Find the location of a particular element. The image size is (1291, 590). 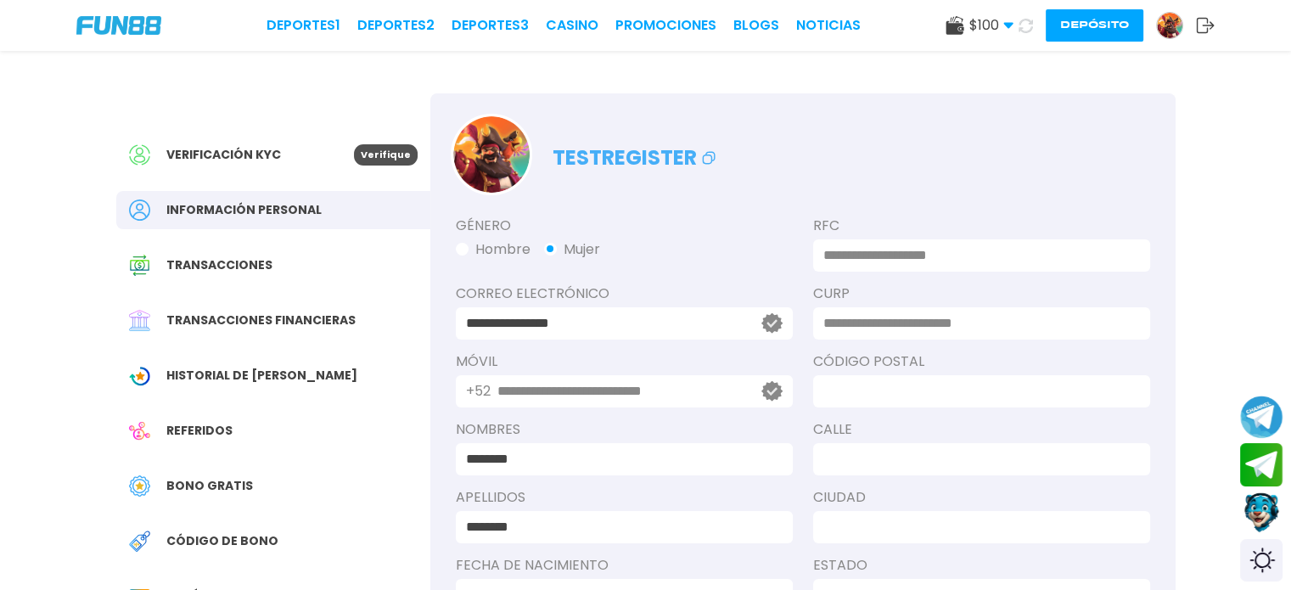

label: Género is located at coordinates (624, 226).